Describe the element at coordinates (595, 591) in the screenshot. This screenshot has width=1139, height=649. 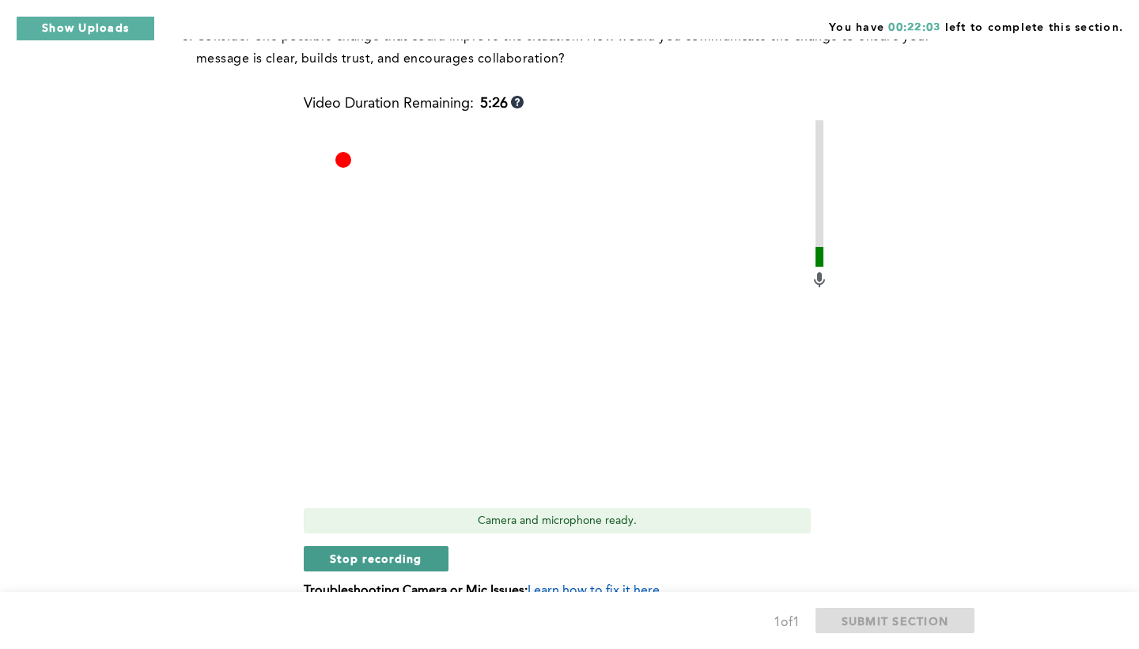
I see `span: Learn how to fix it here.` at that location.